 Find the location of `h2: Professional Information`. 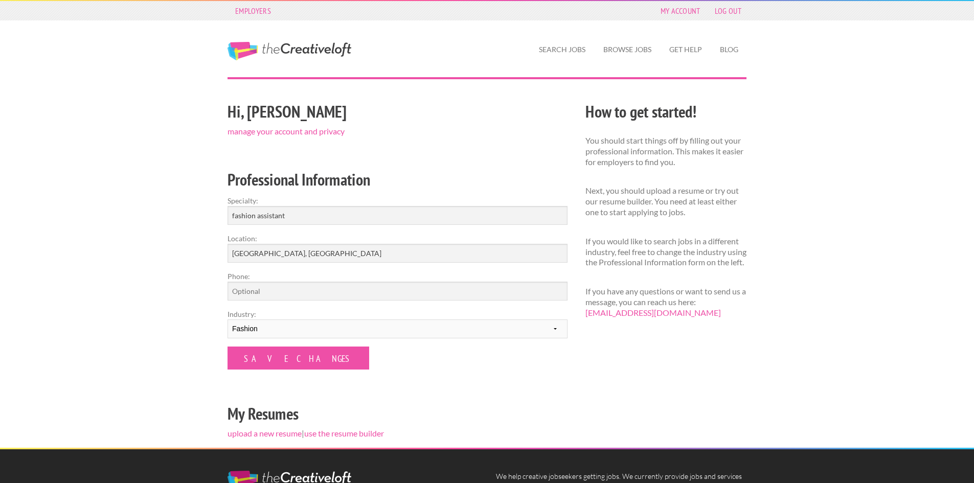

h2: Professional Information is located at coordinates (397, 180).